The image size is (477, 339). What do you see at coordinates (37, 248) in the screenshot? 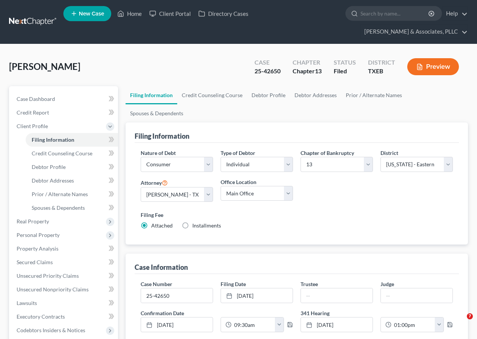
I see `span: Property Analysis` at bounding box center [37, 248].